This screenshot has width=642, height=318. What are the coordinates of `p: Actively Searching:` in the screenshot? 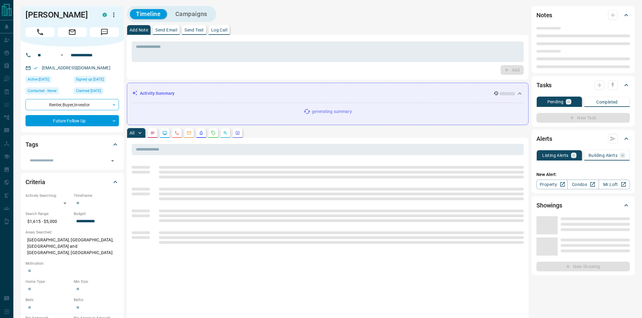 It's located at (48, 196).